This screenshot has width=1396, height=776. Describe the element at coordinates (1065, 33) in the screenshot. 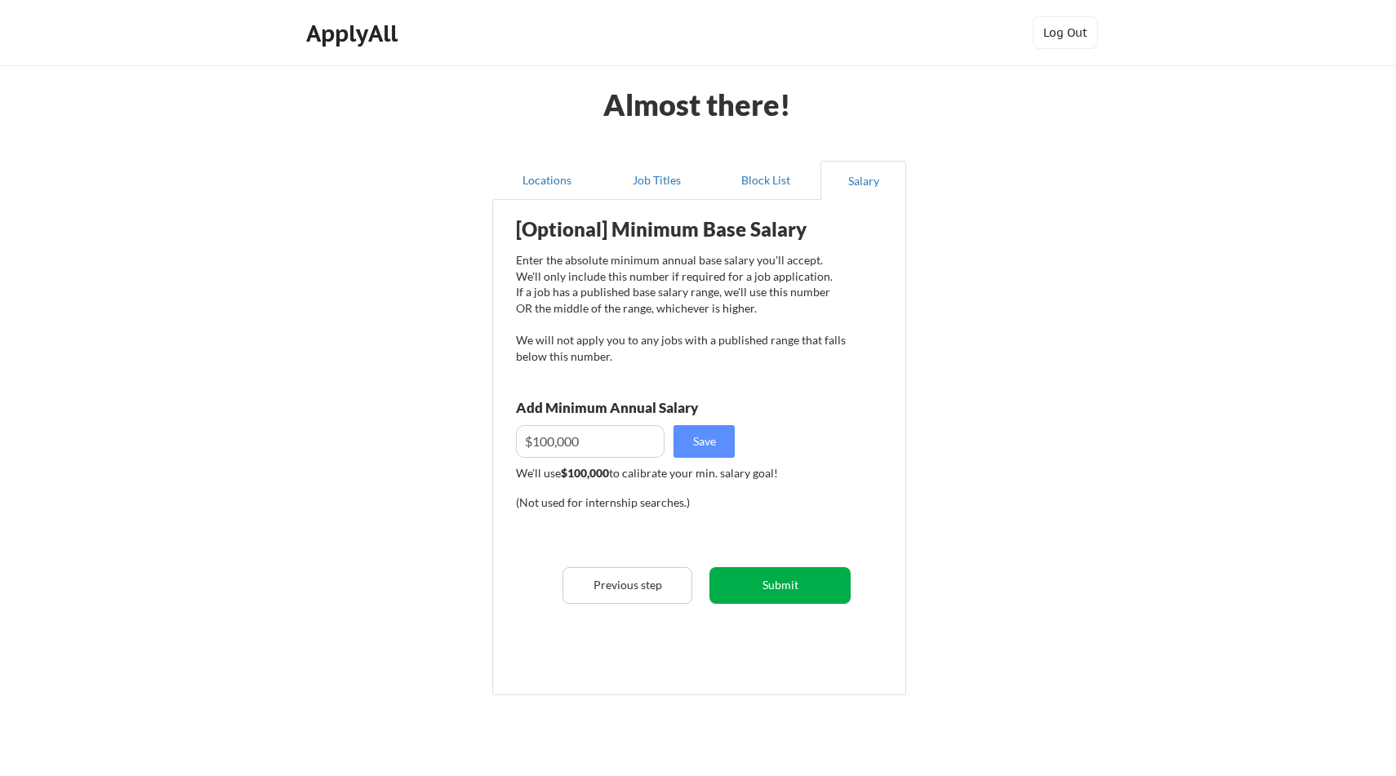

I see `button: Log Out` at that location.